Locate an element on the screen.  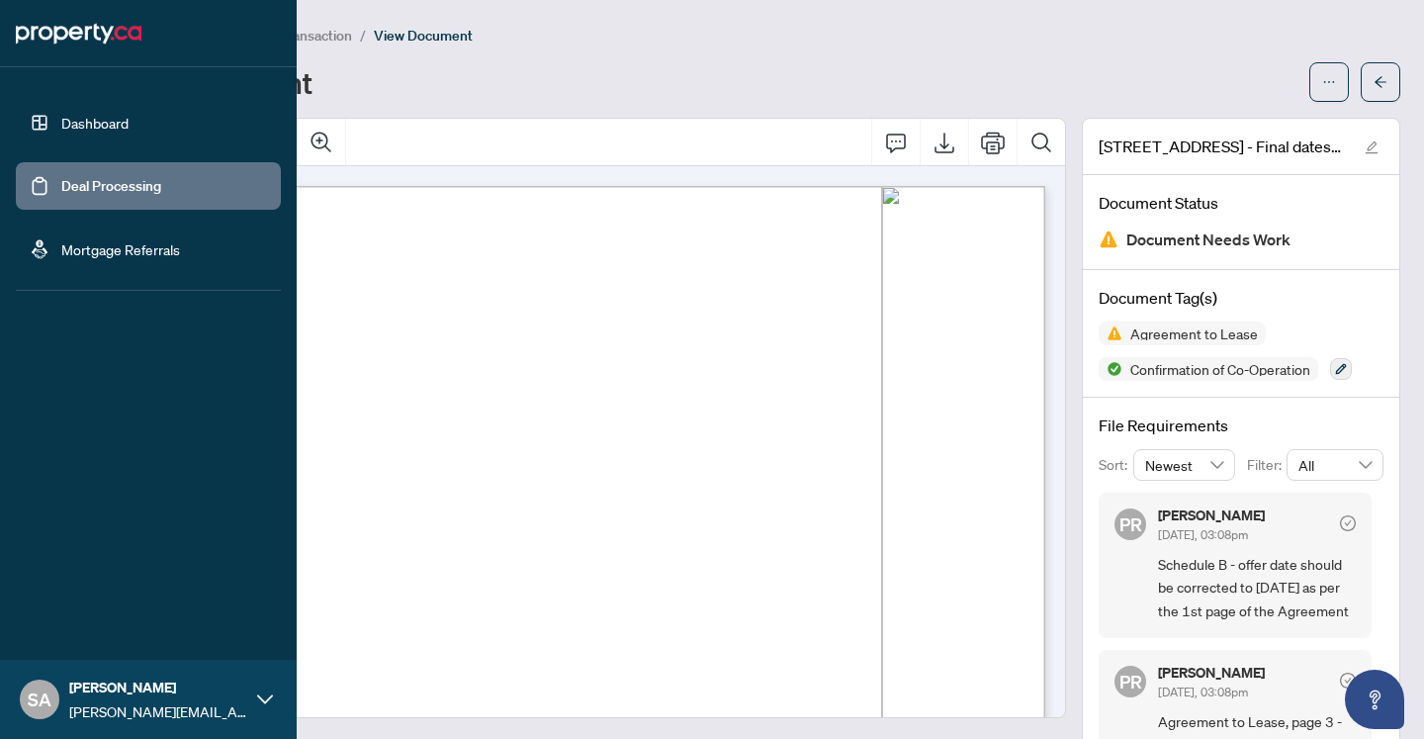
a: Mortgage Referrals is located at coordinates (121, 249).